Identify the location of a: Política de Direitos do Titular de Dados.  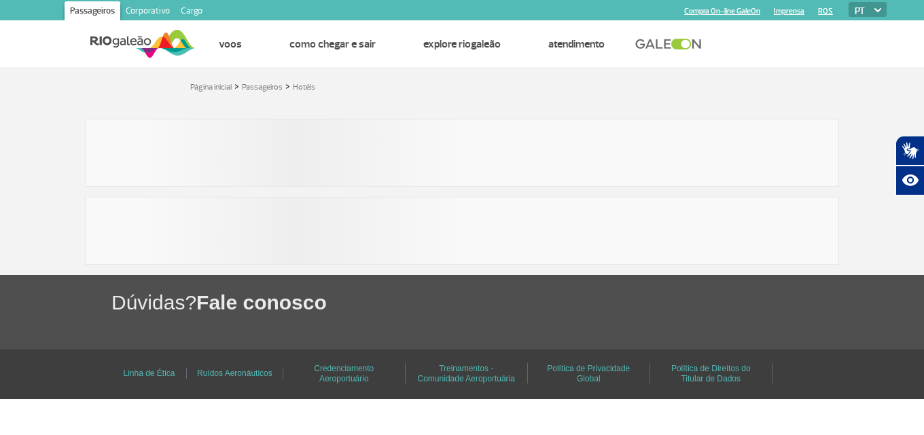
(710, 374).